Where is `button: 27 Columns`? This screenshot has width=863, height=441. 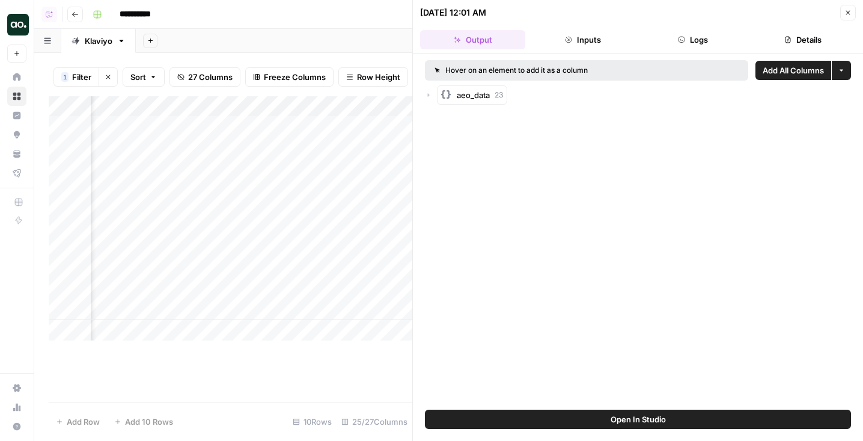
button: 27 Columns is located at coordinates (205, 77).